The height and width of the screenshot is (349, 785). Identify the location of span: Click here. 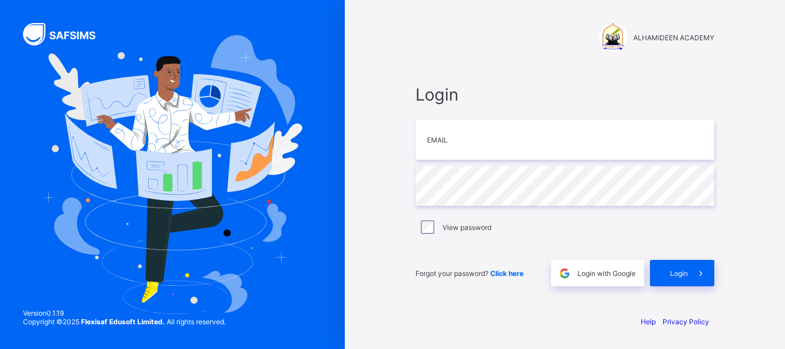
(507, 273).